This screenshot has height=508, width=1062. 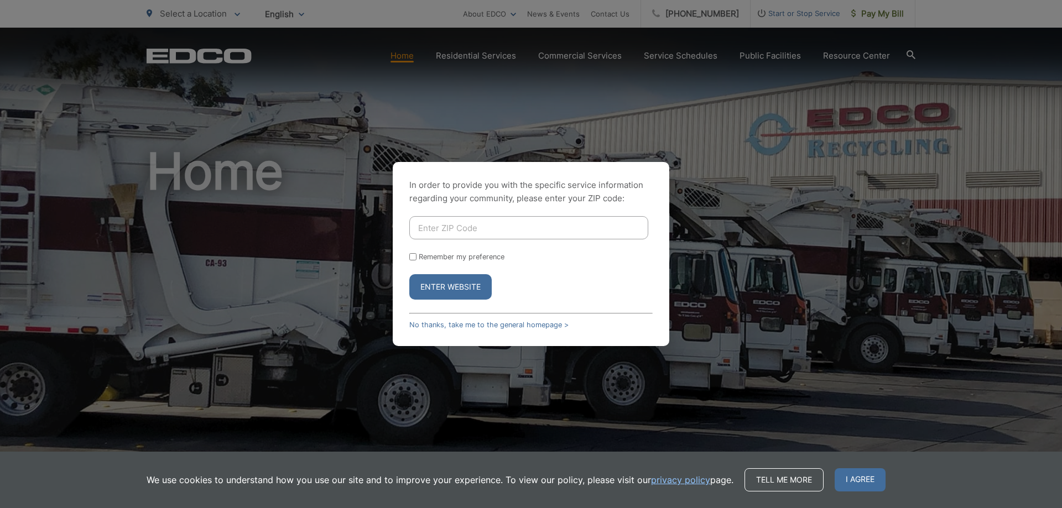 What do you see at coordinates (860, 480) in the screenshot?
I see `span: I agree` at bounding box center [860, 480].